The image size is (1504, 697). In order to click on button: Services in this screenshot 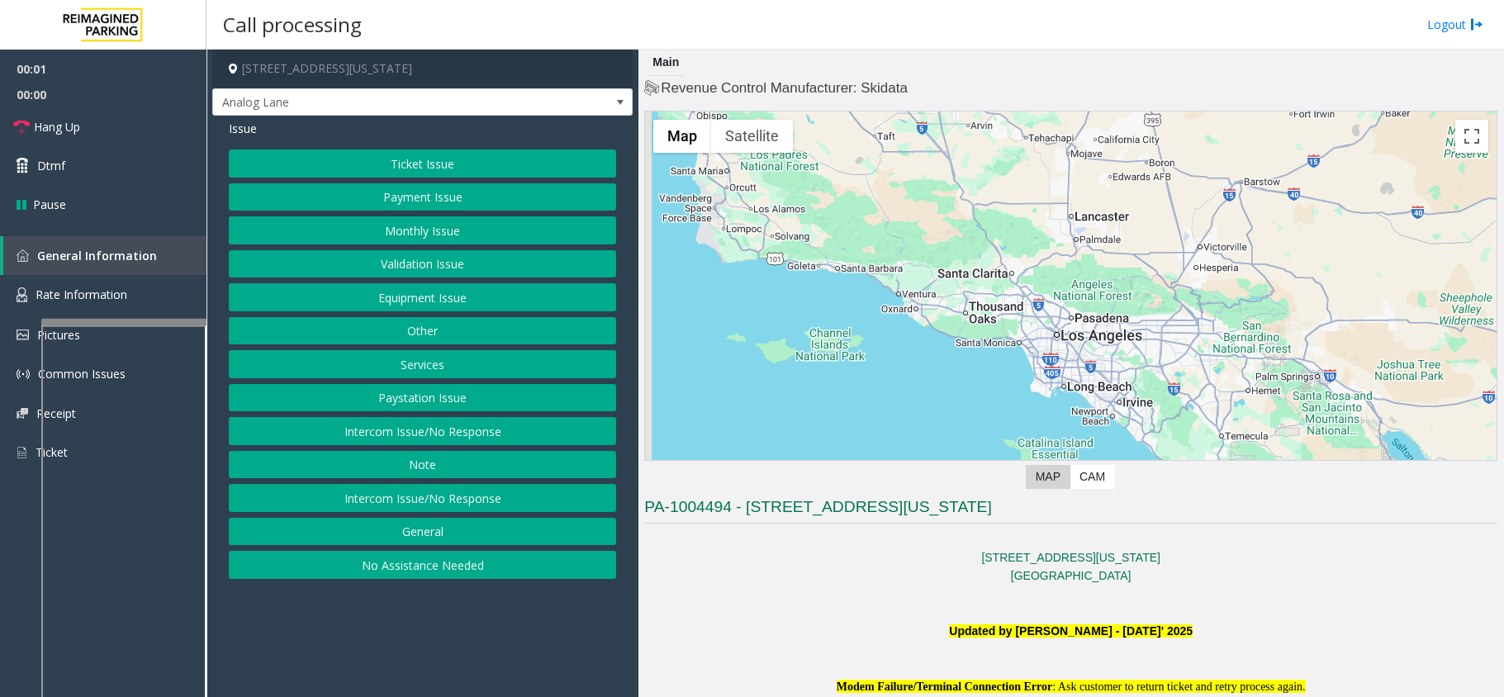, I will do `click(422, 364)`.